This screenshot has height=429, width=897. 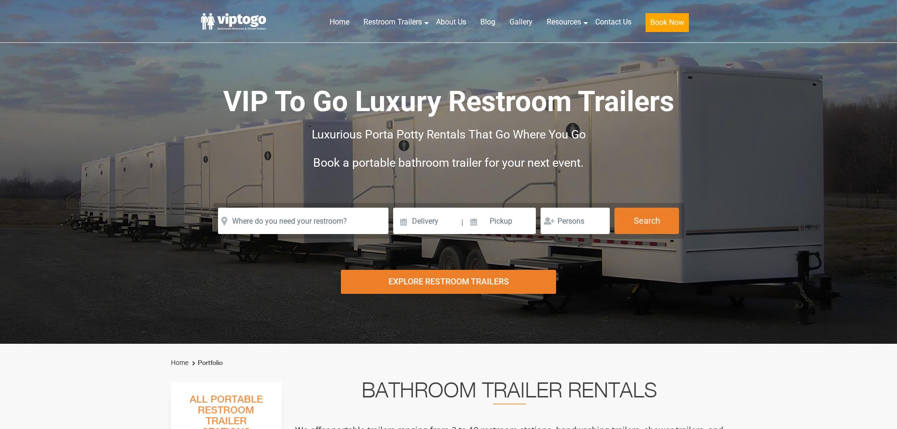 I want to click on button: Search, so click(x=646, y=221).